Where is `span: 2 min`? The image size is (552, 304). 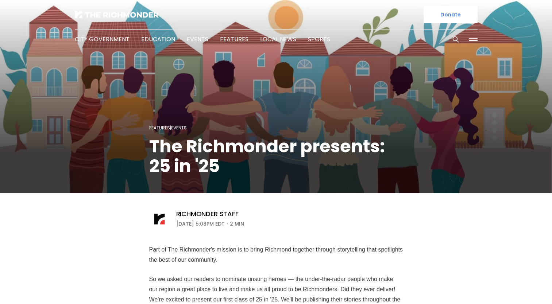
span: 2 min is located at coordinates (237, 224).